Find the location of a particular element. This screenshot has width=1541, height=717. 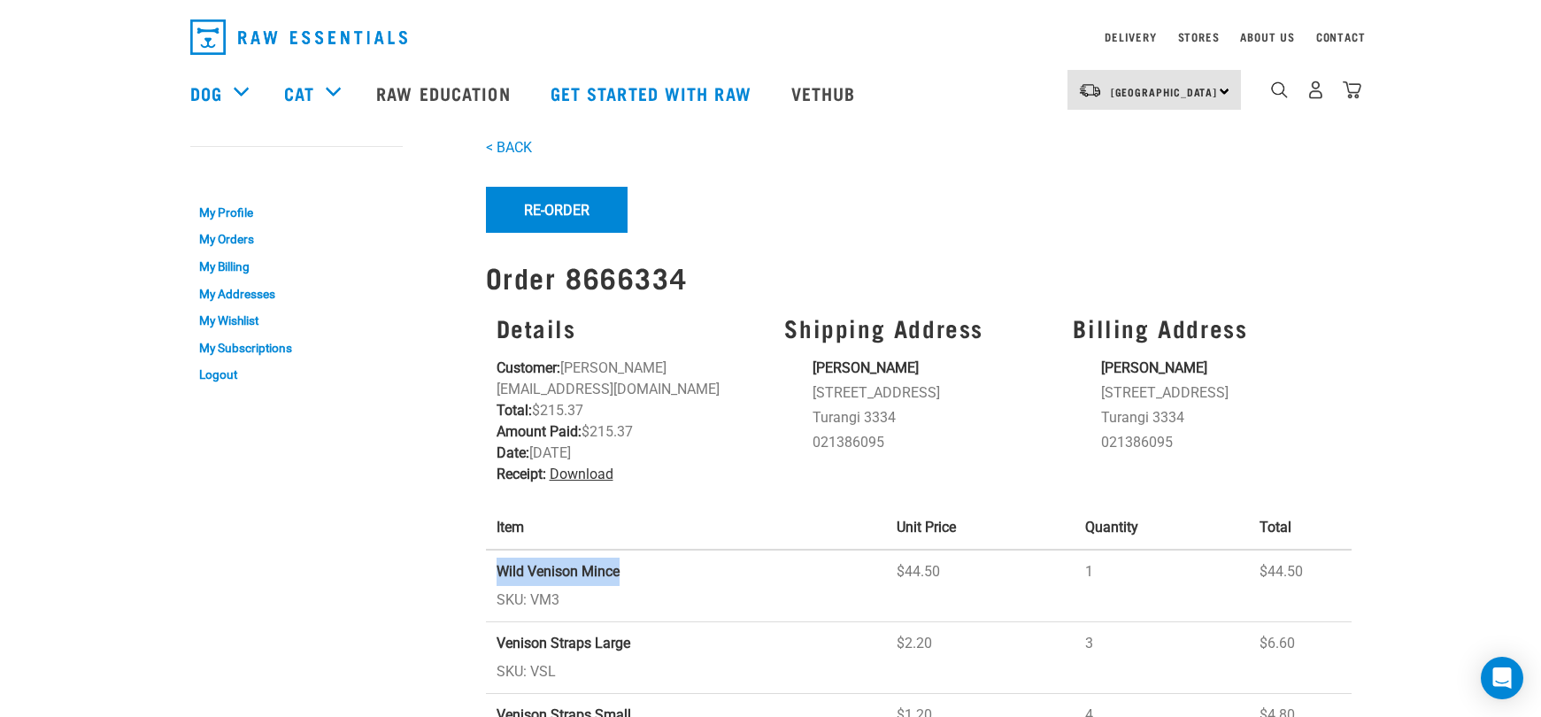

img: Raw Essentials Logo is located at coordinates (298, 37).